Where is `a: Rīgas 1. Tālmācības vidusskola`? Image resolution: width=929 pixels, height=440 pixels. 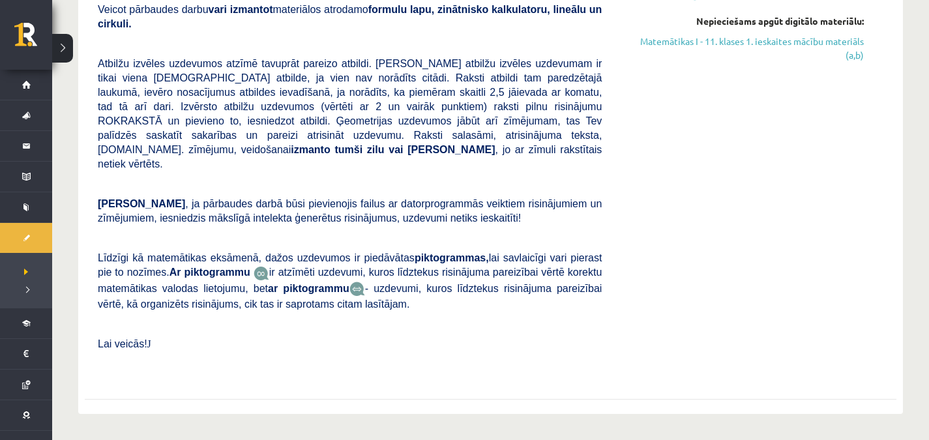 a: Rīgas 1. Tālmācības vidusskola is located at coordinates (33, 39).